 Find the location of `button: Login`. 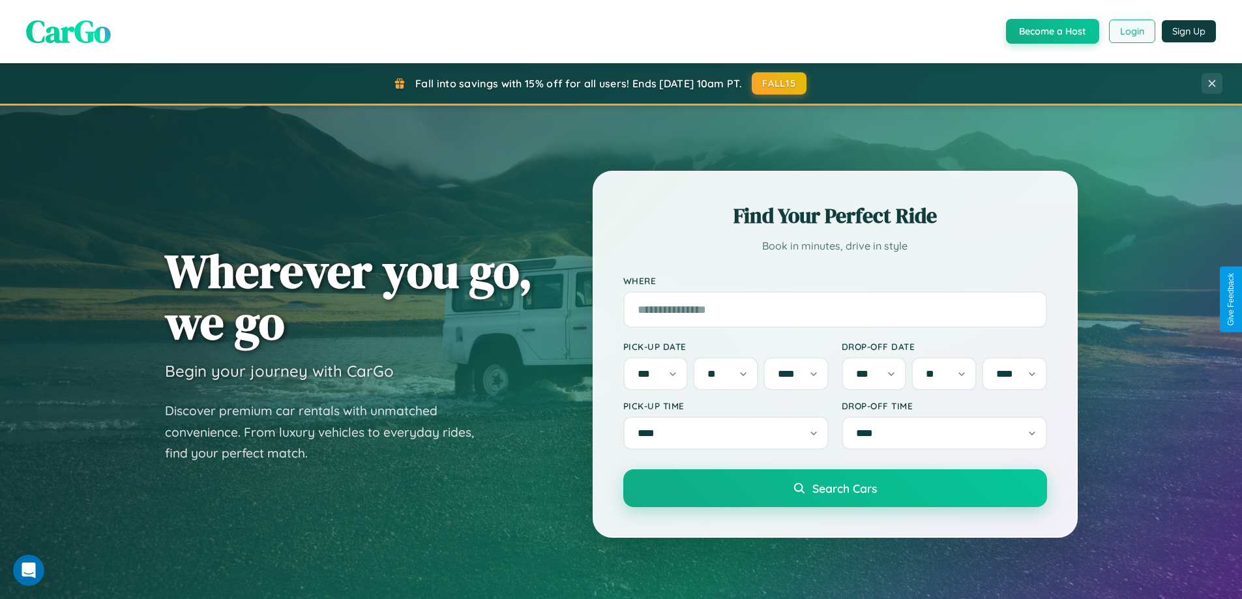

button: Login is located at coordinates (1132, 31).